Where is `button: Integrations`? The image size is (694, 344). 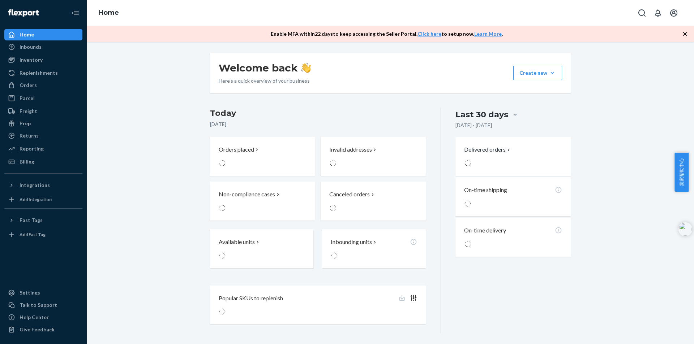 button: Integrations is located at coordinates (43, 185).